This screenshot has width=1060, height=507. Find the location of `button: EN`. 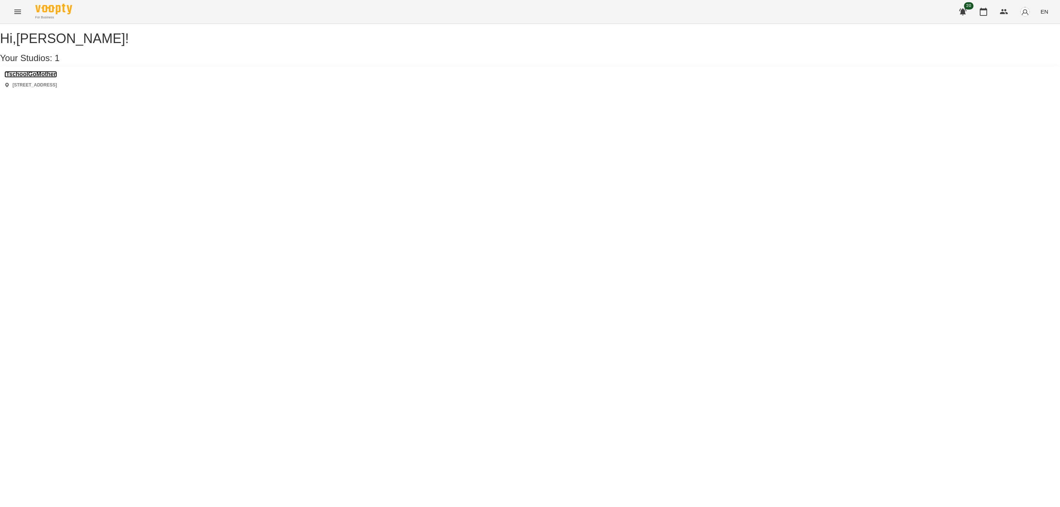

button: EN is located at coordinates (1044, 11).